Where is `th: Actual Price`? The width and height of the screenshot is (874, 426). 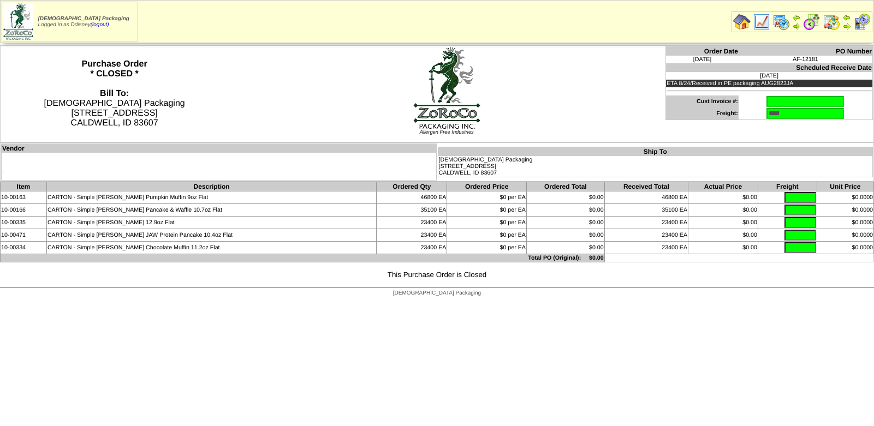
th: Actual Price is located at coordinates (723, 187).